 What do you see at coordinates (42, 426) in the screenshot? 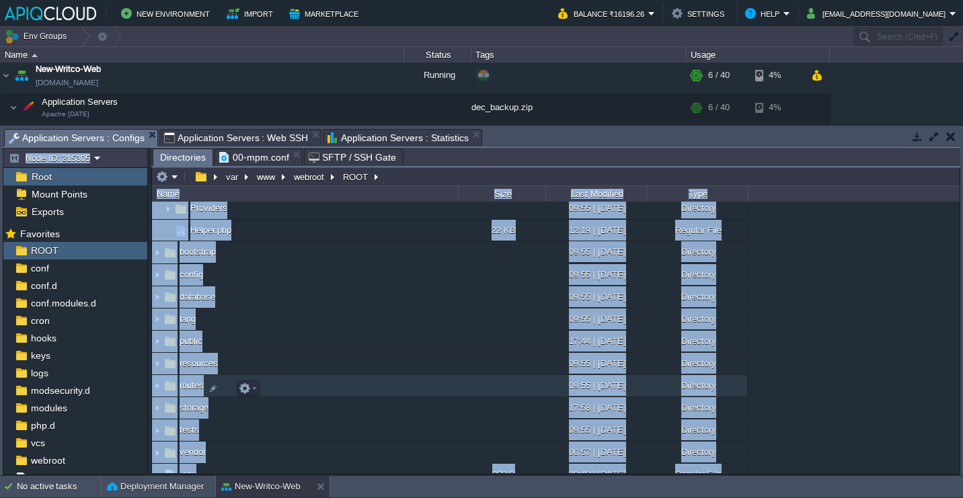
I see `a: php.d` at bounding box center [42, 426].